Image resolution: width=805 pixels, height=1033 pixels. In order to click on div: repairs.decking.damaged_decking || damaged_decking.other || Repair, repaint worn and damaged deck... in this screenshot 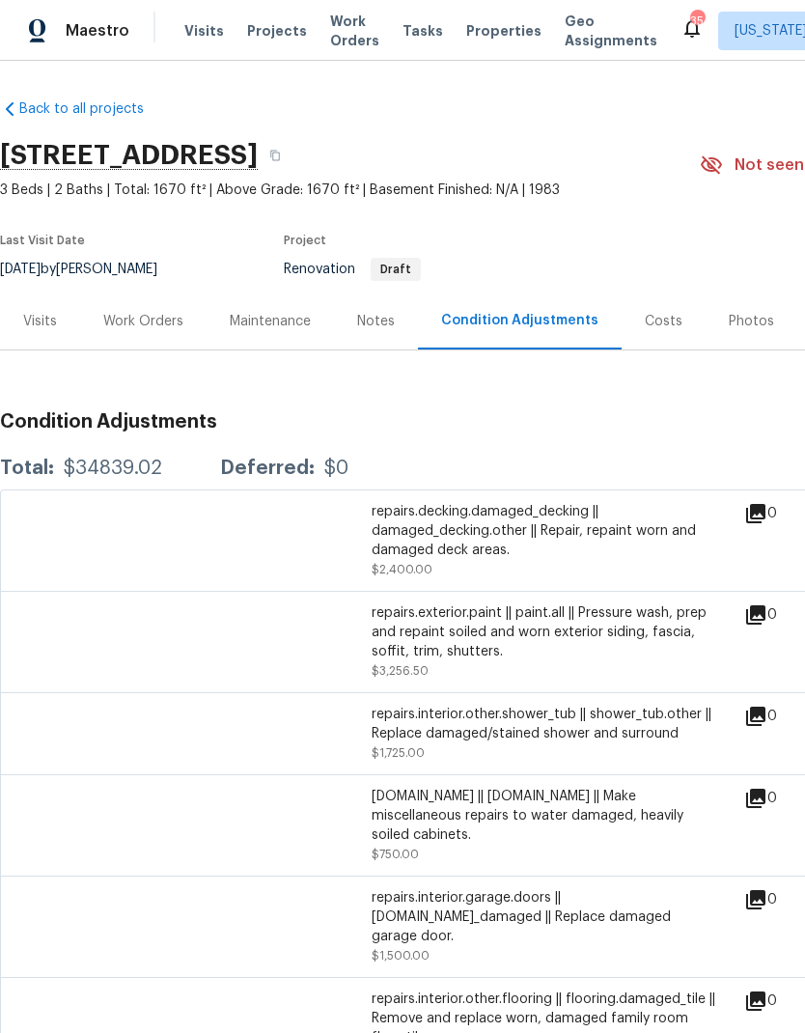, I will do `click(545, 531)`.